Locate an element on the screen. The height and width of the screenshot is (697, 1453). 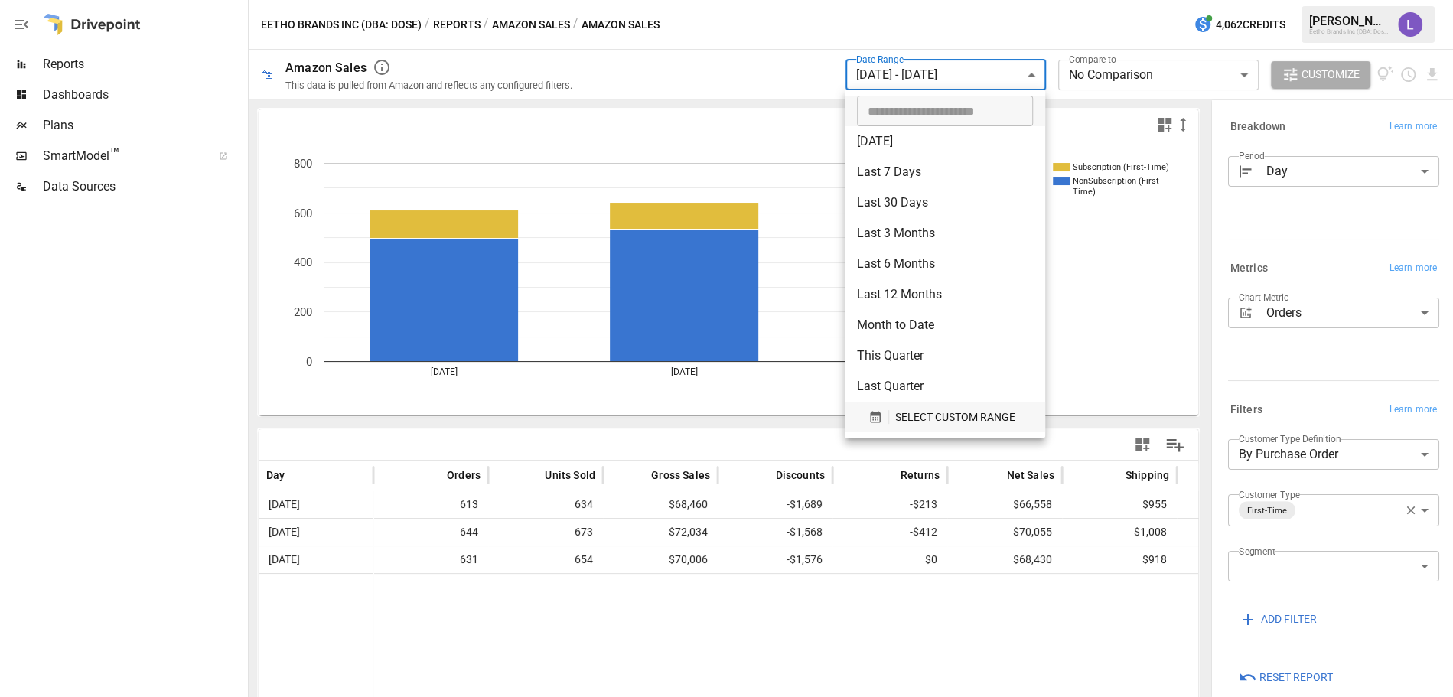
li: Last Quarter is located at coordinates (945, 386).